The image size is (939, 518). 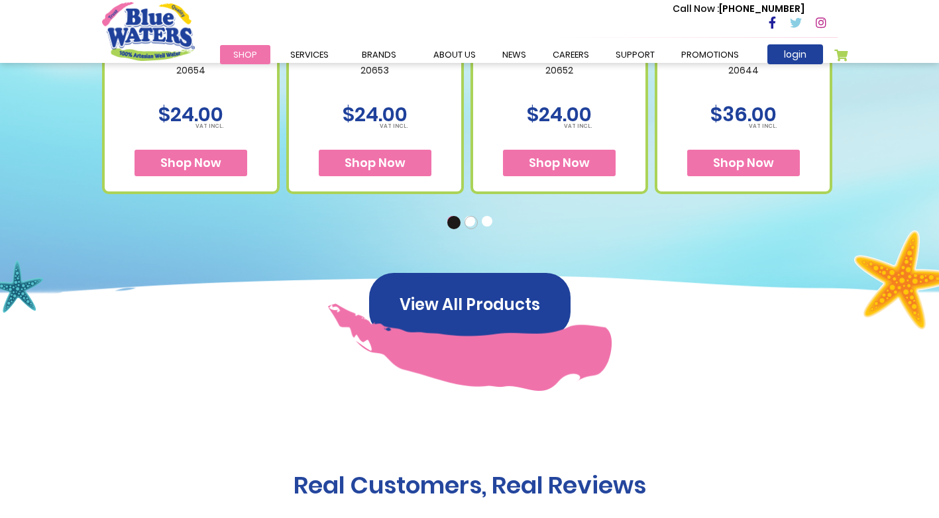 I want to click on button: 3 of 3, so click(x=489, y=223).